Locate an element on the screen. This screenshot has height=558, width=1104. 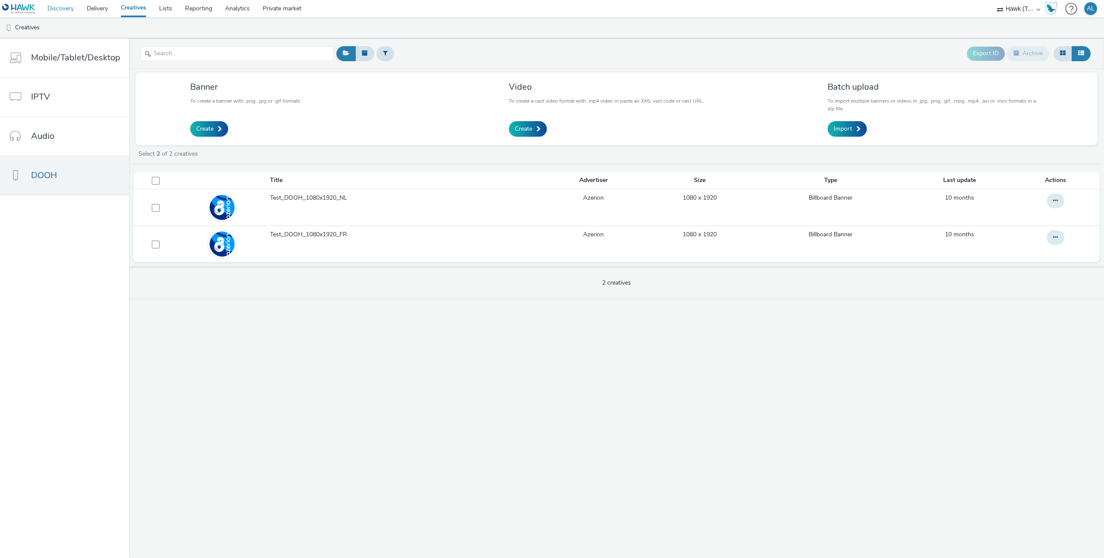
button: Table is located at coordinates (1081, 53).